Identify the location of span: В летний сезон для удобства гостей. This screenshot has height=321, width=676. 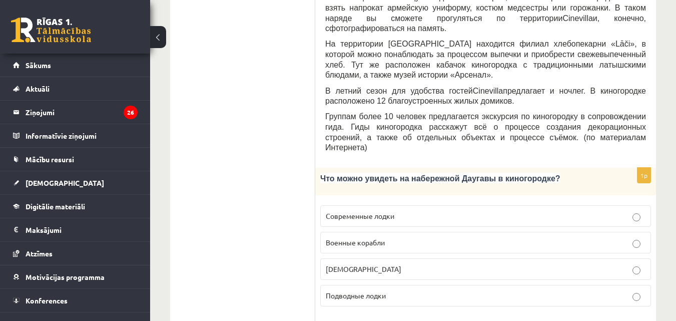
(399, 91).